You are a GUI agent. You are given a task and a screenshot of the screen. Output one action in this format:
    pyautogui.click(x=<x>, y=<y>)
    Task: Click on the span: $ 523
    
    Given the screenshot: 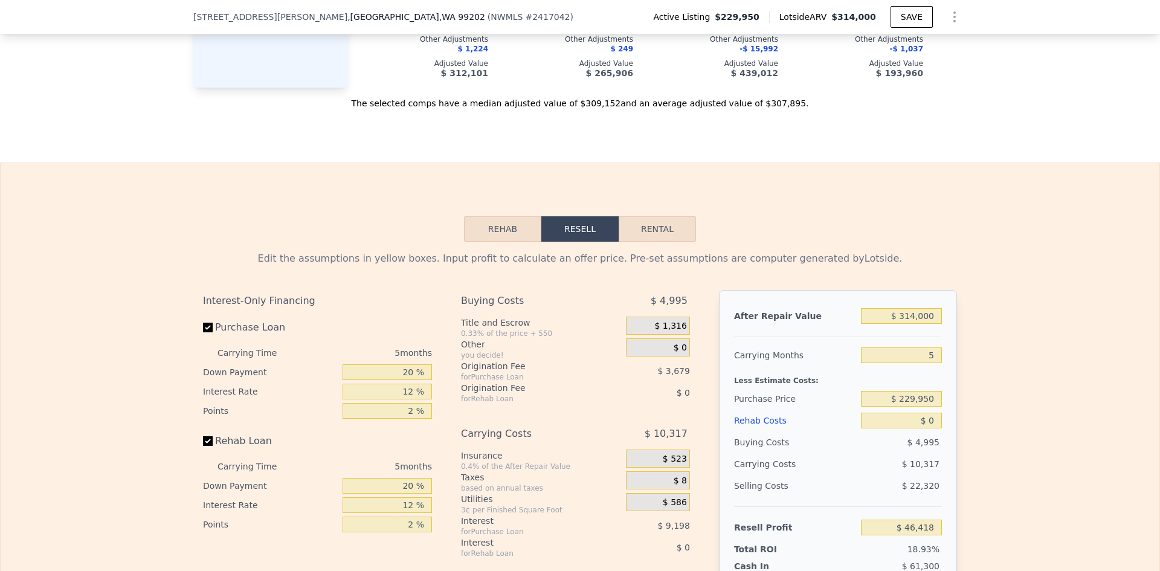 What is the action you would take?
    pyautogui.click(x=675, y=459)
    